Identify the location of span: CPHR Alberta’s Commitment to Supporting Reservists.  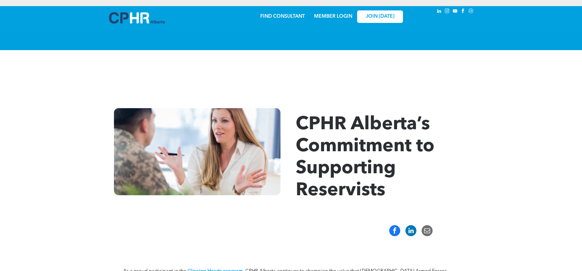
(365, 158).